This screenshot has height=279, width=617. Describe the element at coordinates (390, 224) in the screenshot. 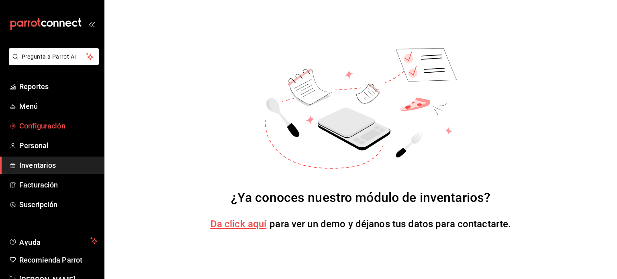

I see `span: para ver un demo y déjanos tus datos para contactarte.` at that location.